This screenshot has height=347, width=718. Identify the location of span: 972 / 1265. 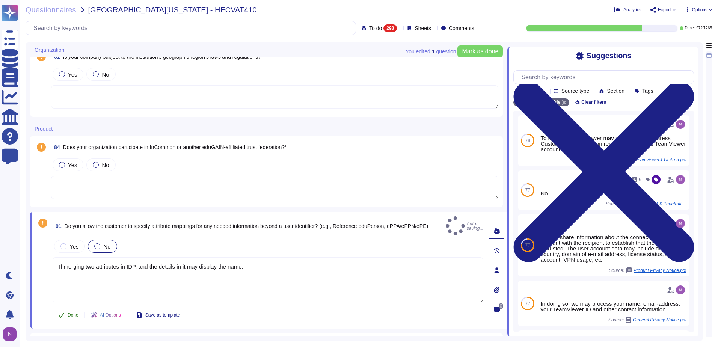
(704, 28).